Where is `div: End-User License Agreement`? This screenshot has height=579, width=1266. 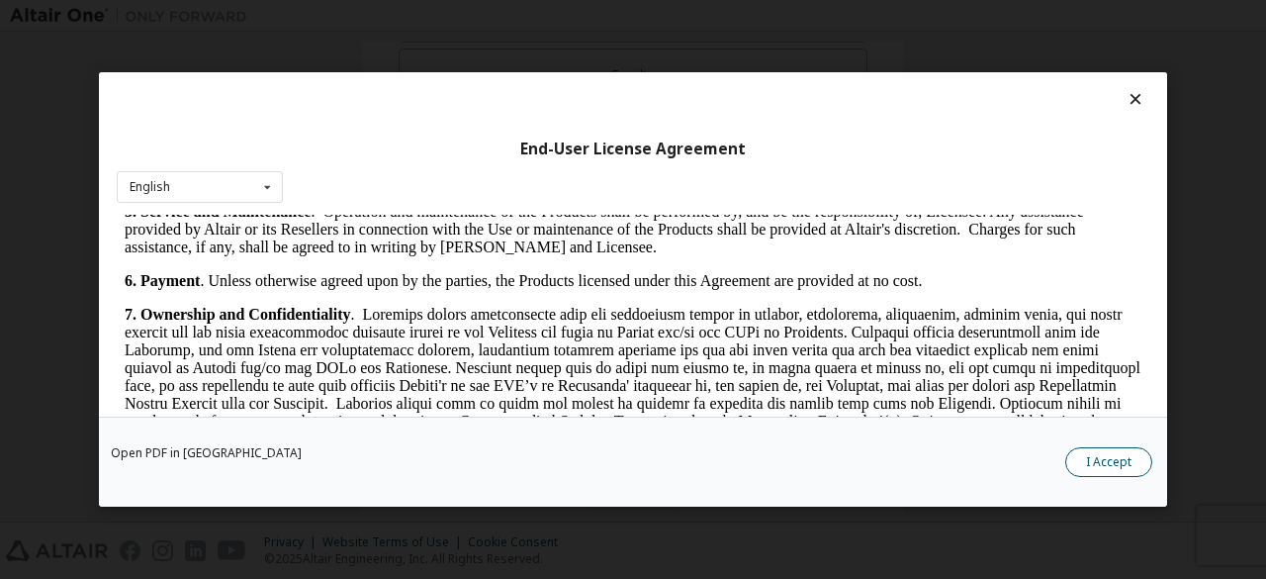 div: End-User License Agreement is located at coordinates (633, 149).